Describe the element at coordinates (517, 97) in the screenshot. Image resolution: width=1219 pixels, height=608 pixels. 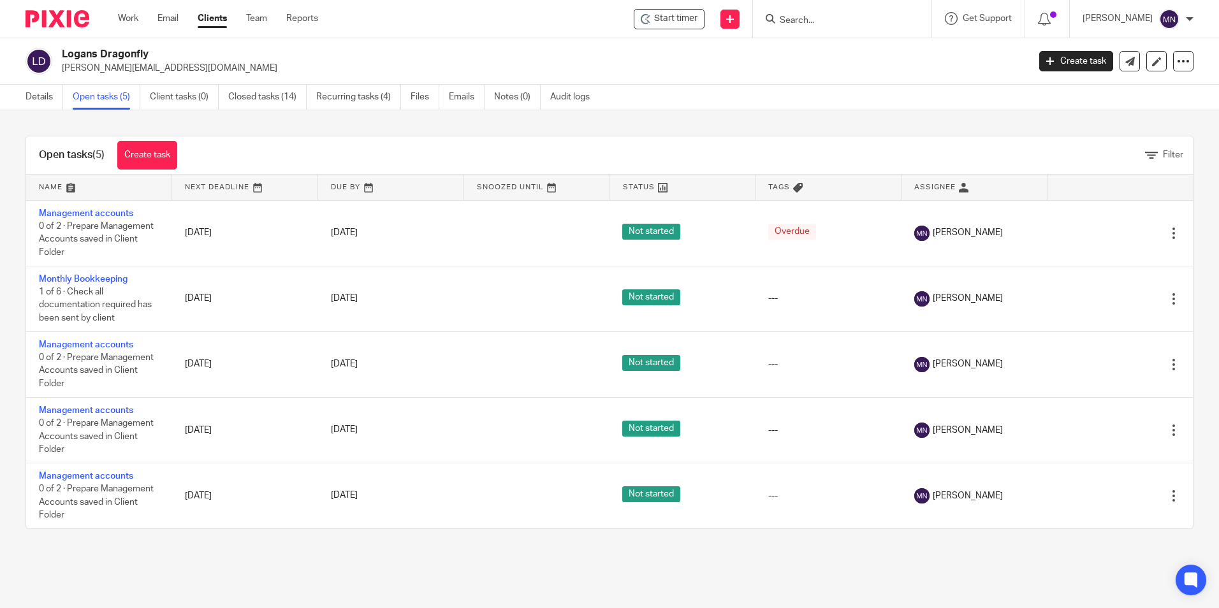
I see `a: Notes (0)` at that location.